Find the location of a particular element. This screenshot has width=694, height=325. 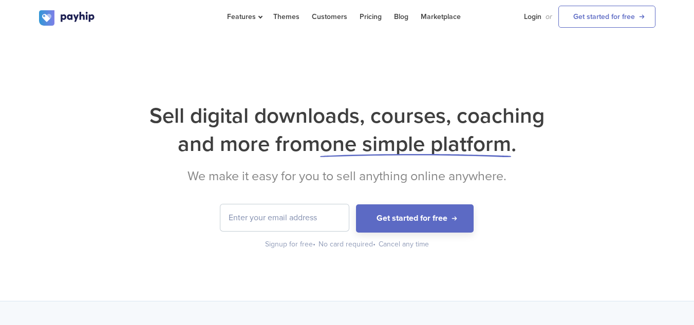

span: Features is located at coordinates (244, 16).